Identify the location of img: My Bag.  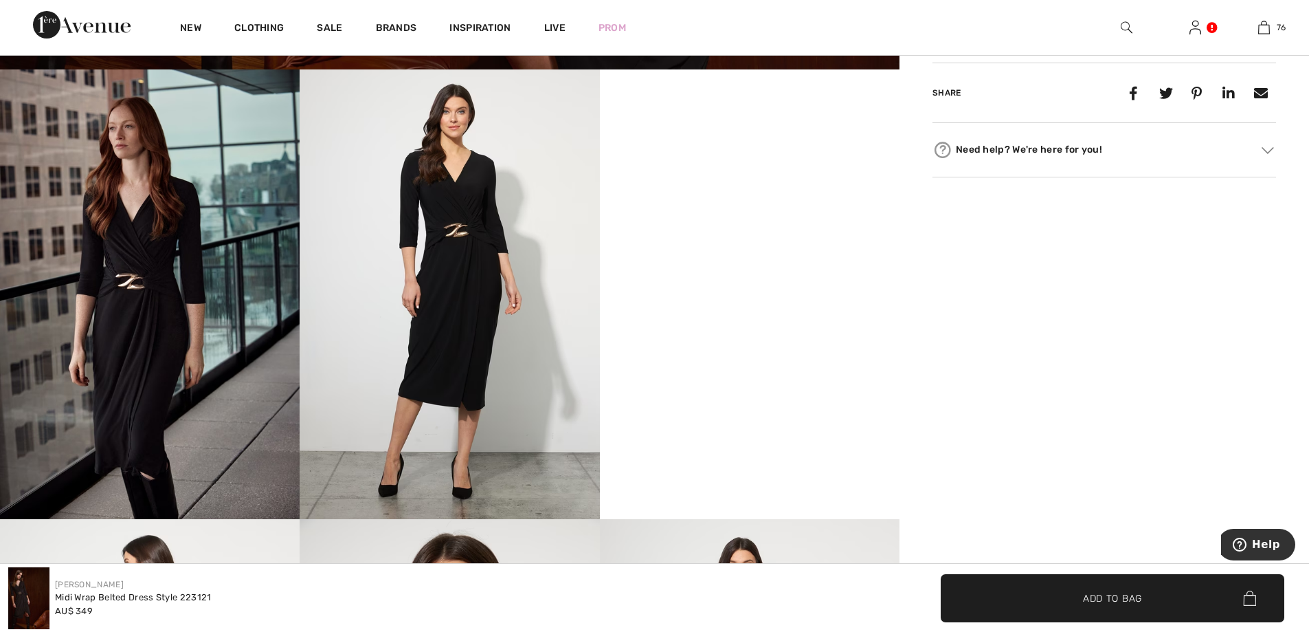
(1264, 27).